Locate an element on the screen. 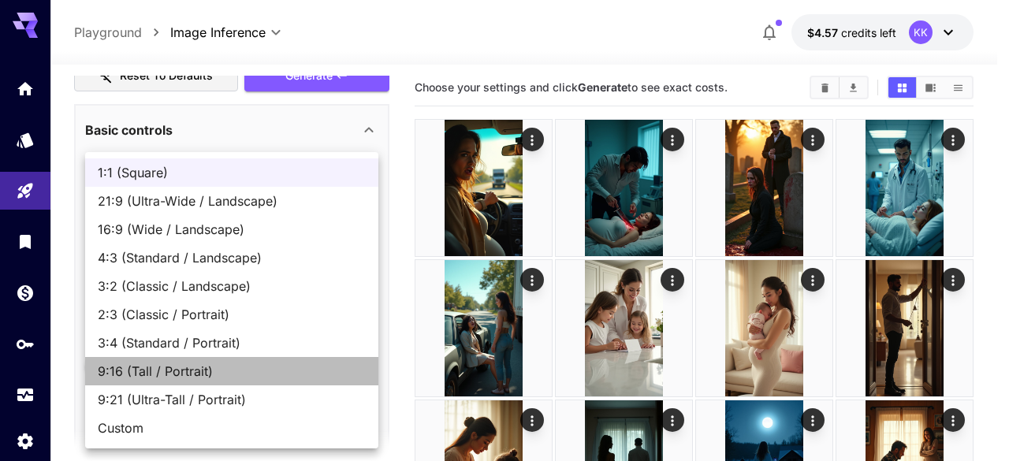 The image size is (1009, 461). span: 2:3 (Classic / Portrait) is located at coordinates (232, 315).